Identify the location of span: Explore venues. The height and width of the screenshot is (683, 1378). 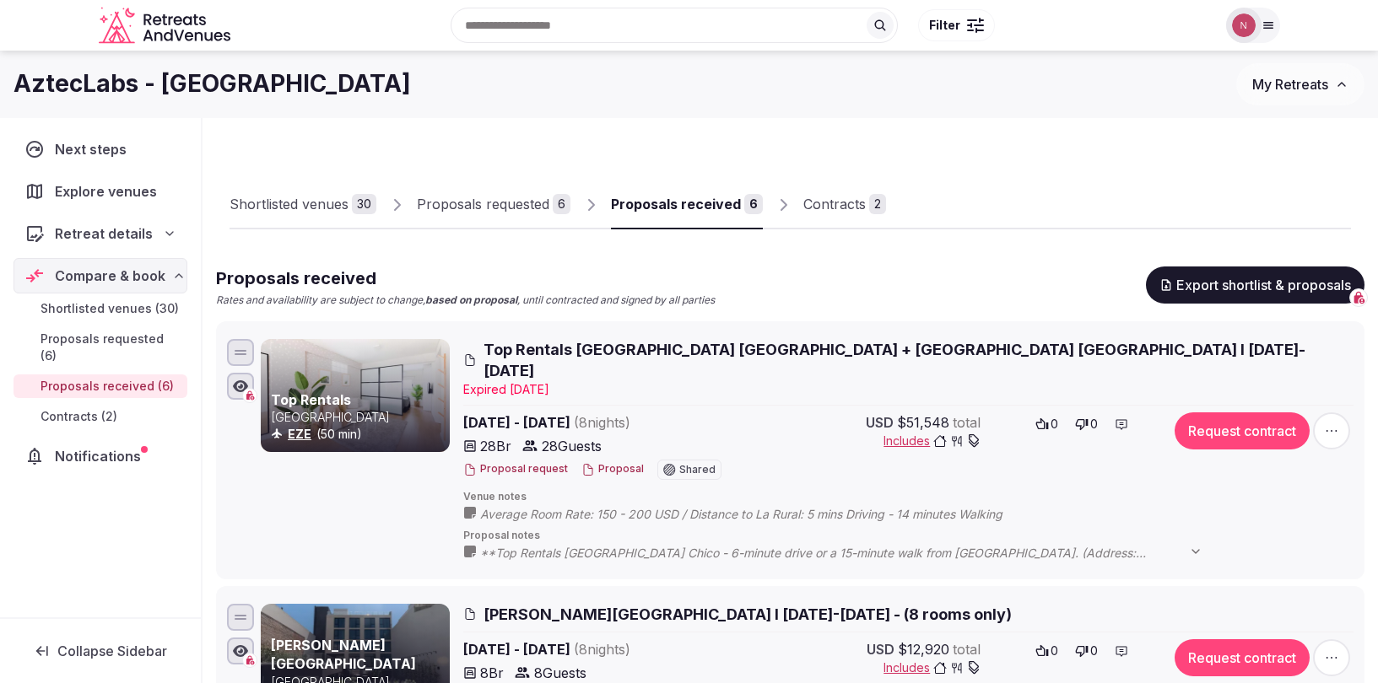
(109, 191).